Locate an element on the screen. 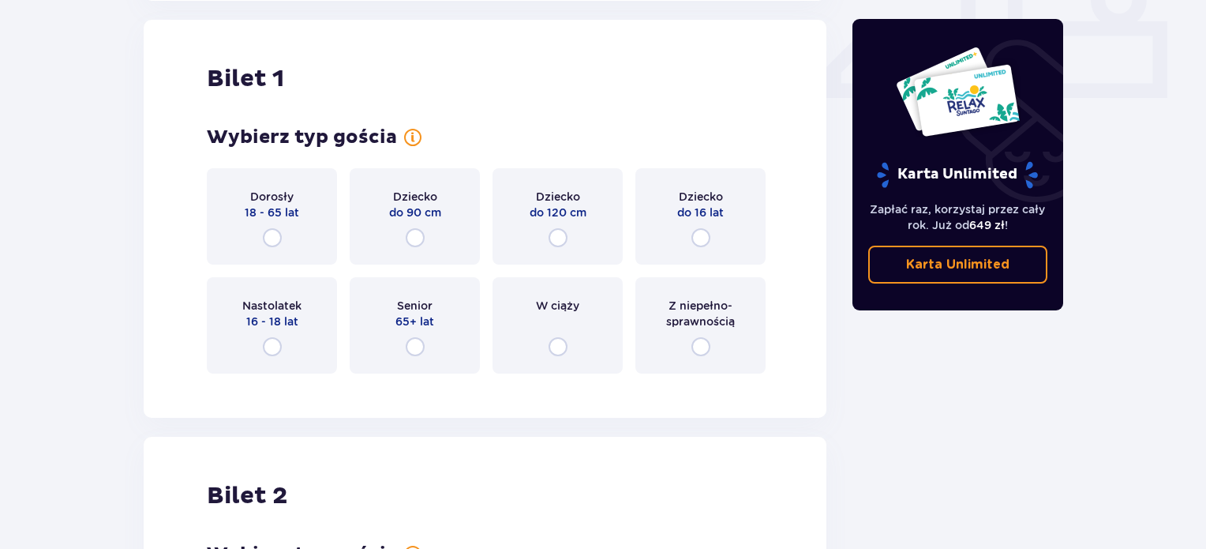  p: Z niepełno­sprawnością is located at coordinates (700, 313).